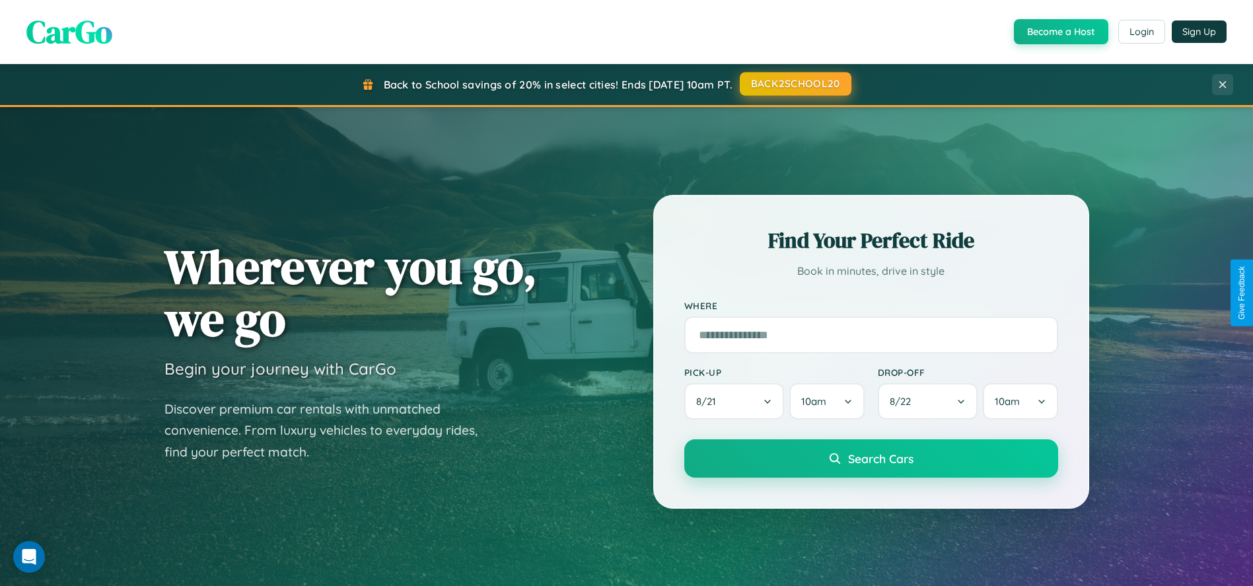 Image resolution: width=1253 pixels, height=586 pixels. Describe the element at coordinates (928, 401) in the screenshot. I see `button: 8/22` at that location.